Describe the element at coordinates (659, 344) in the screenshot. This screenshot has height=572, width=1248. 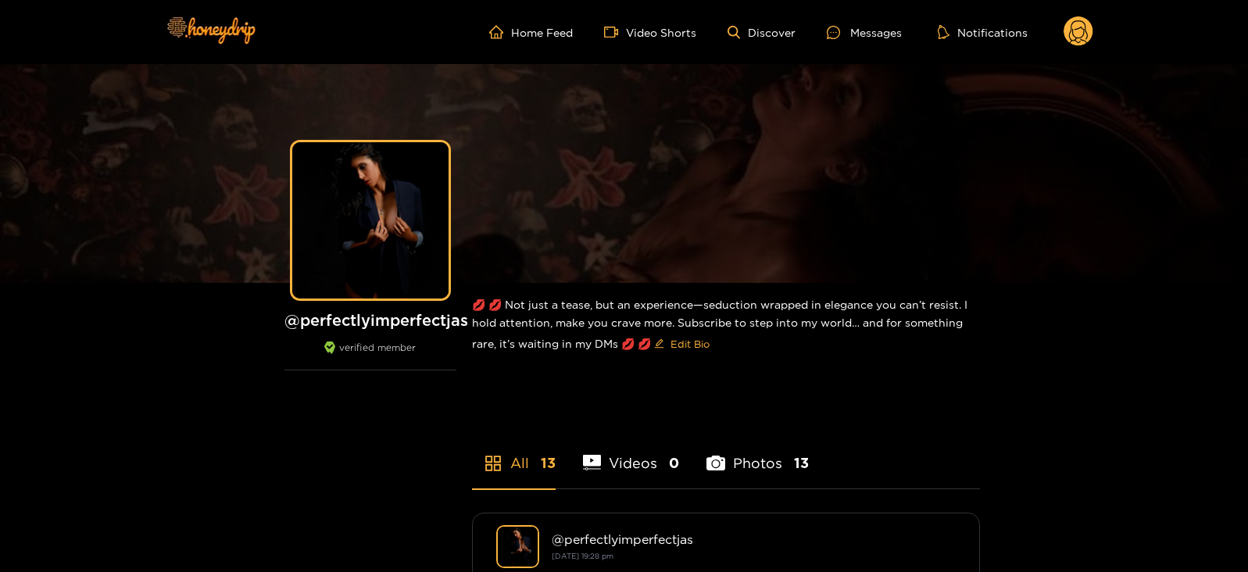
I see `span: edit` at that location.